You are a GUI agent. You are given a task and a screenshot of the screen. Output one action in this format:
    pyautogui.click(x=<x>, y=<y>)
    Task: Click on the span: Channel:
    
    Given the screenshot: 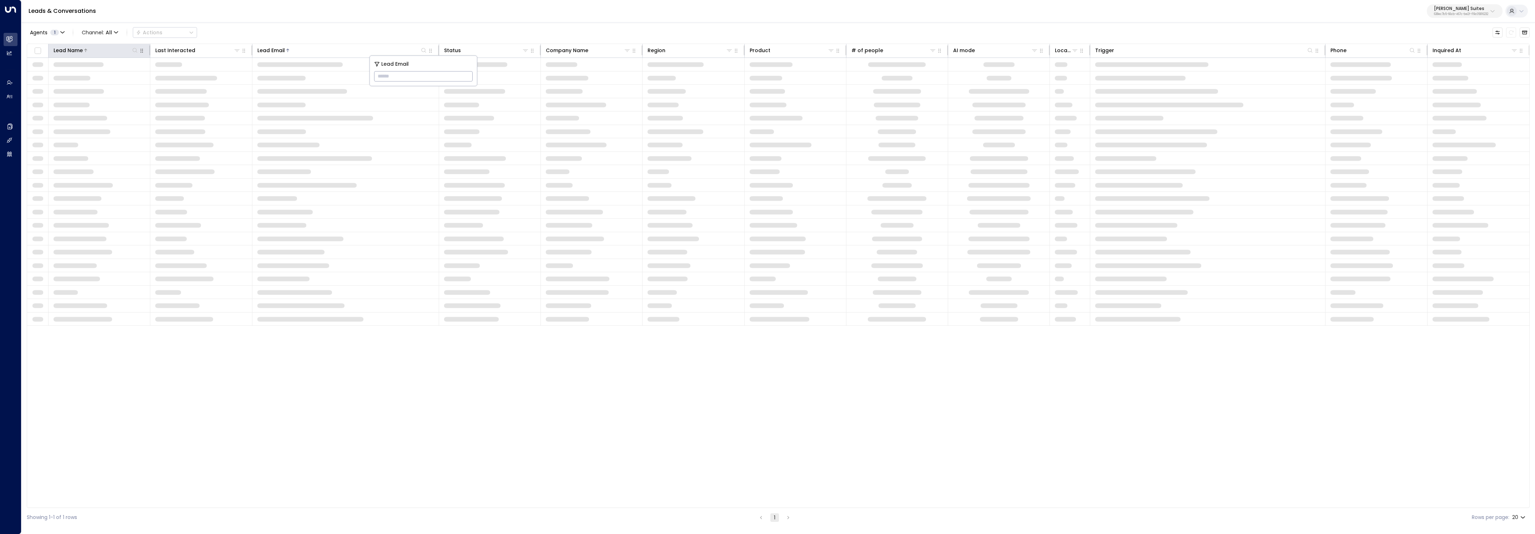 What is the action you would take?
    pyautogui.click(x=100, y=32)
    